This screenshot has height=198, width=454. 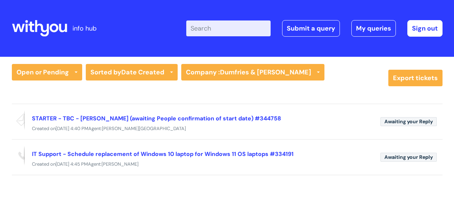 I want to click on span: Reported via email, so click(x=18, y=120).